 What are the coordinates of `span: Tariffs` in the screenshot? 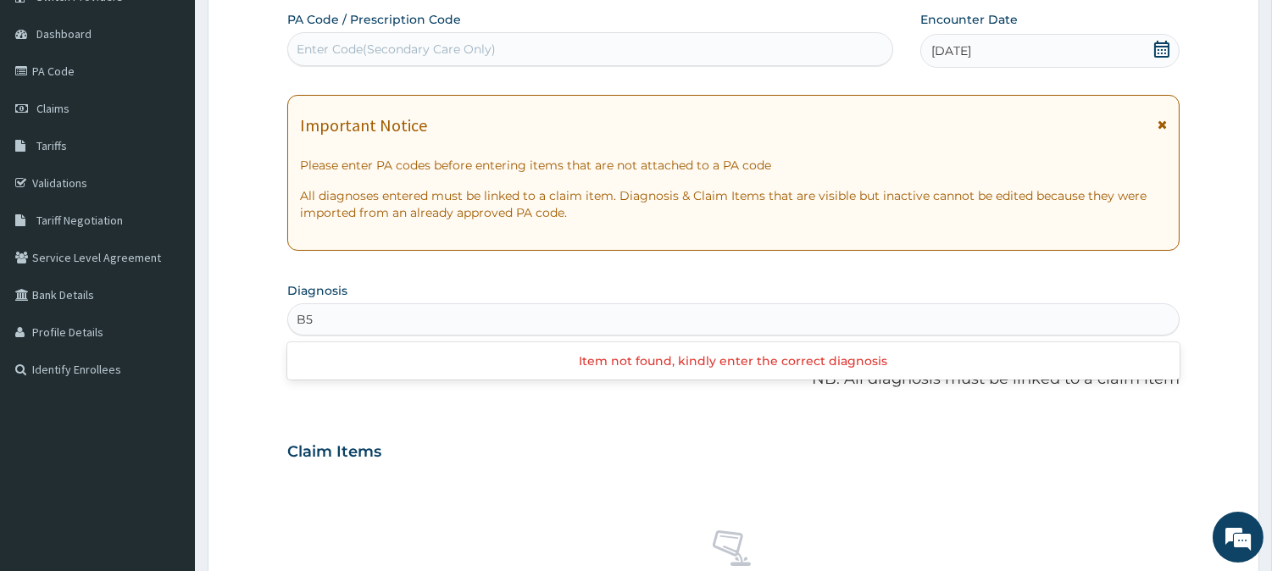 It's located at (52, 146).